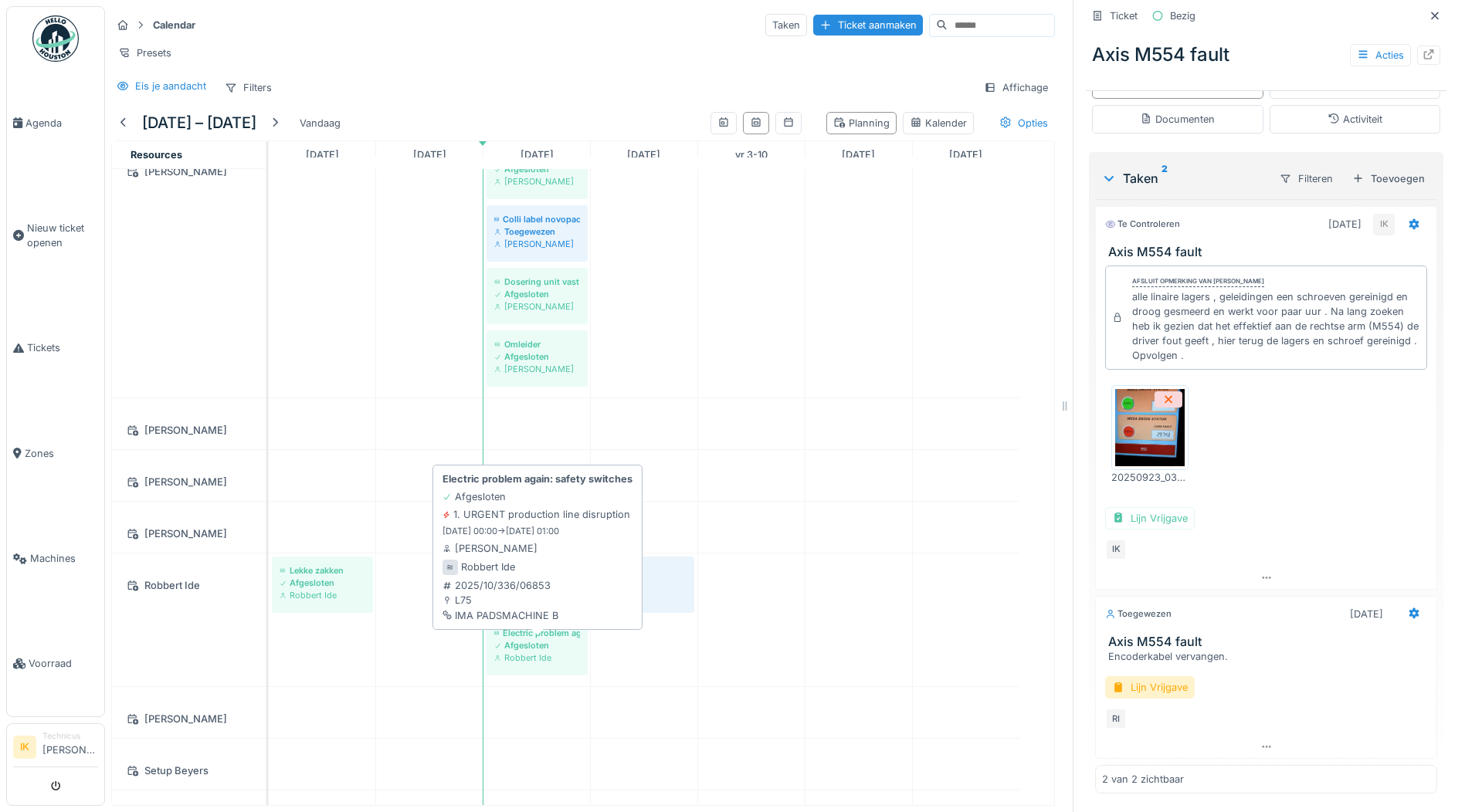  What do you see at coordinates (55, 235) in the screenshot?
I see `a: Nieuw ticket openen` at bounding box center [55, 235].